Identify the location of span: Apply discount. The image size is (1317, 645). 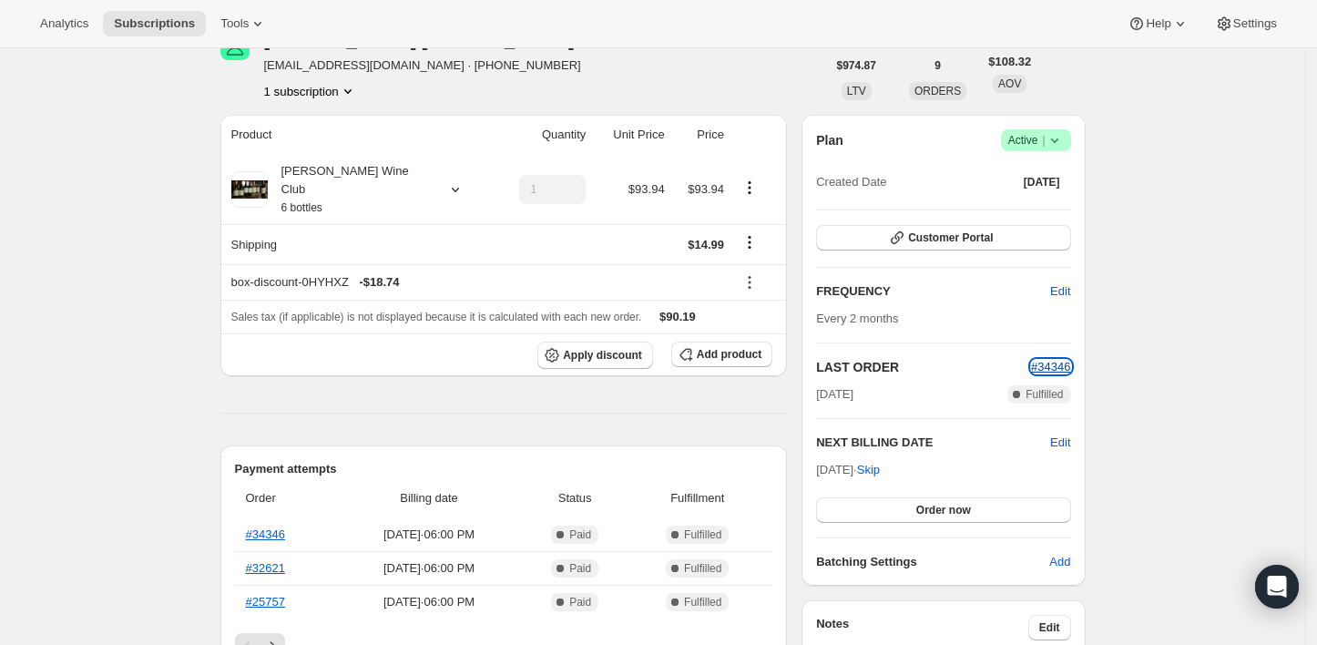
(602, 355).